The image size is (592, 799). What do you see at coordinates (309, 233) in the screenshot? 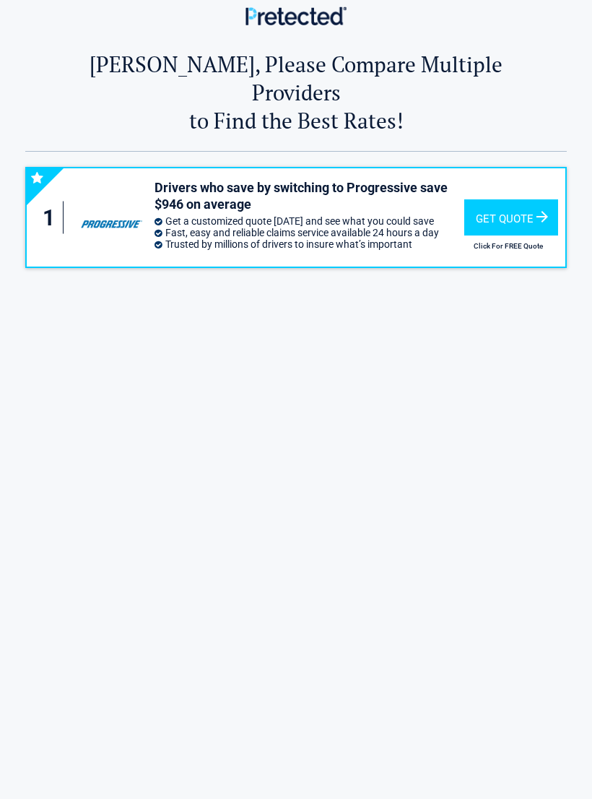
I see `li: Fast, easy and reliable claims service available 24 hours a day` at bounding box center [309, 233].